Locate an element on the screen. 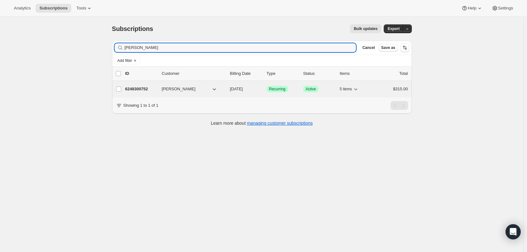  a: managing customer subscriptions is located at coordinates (280, 123).